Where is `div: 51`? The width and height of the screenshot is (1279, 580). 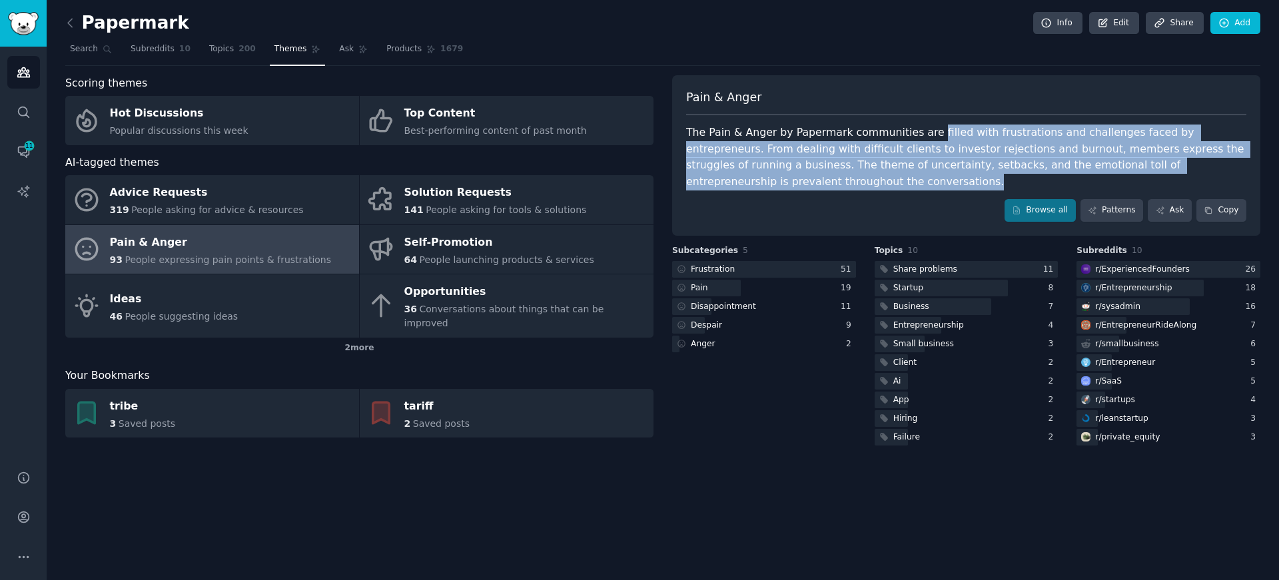
div: 51 is located at coordinates (848, 270).